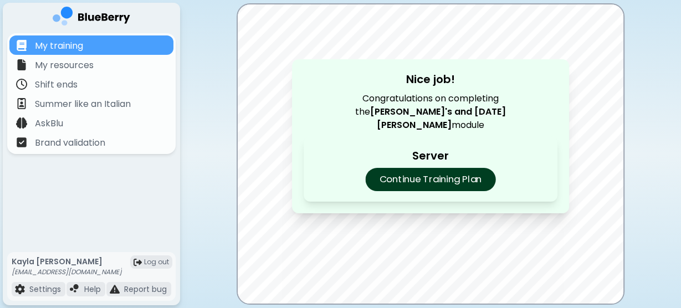 This screenshot has width=681, height=308. What do you see at coordinates (156, 262) in the screenshot?
I see `span: Log out` at bounding box center [156, 262].